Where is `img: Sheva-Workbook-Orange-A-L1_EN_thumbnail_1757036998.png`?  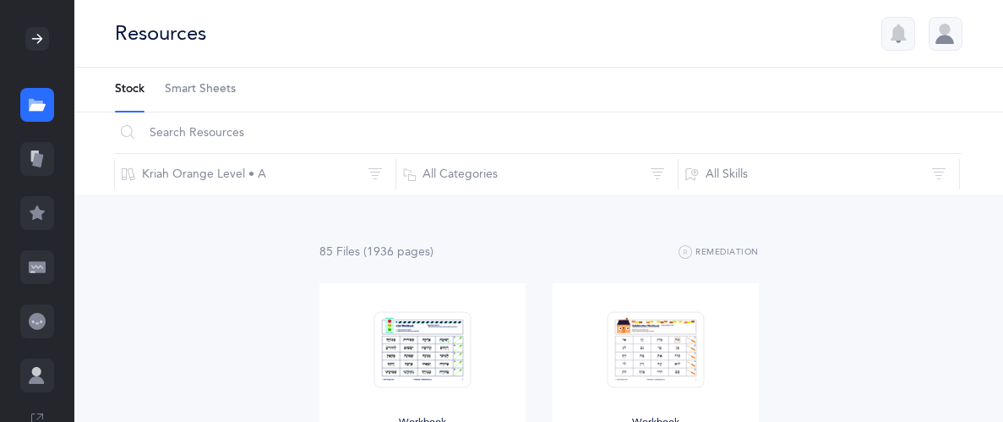
img: Sheva-Workbook-Orange-A-L1_EN_thumbnail_1757036998.png is located at coordinates (422, 349).